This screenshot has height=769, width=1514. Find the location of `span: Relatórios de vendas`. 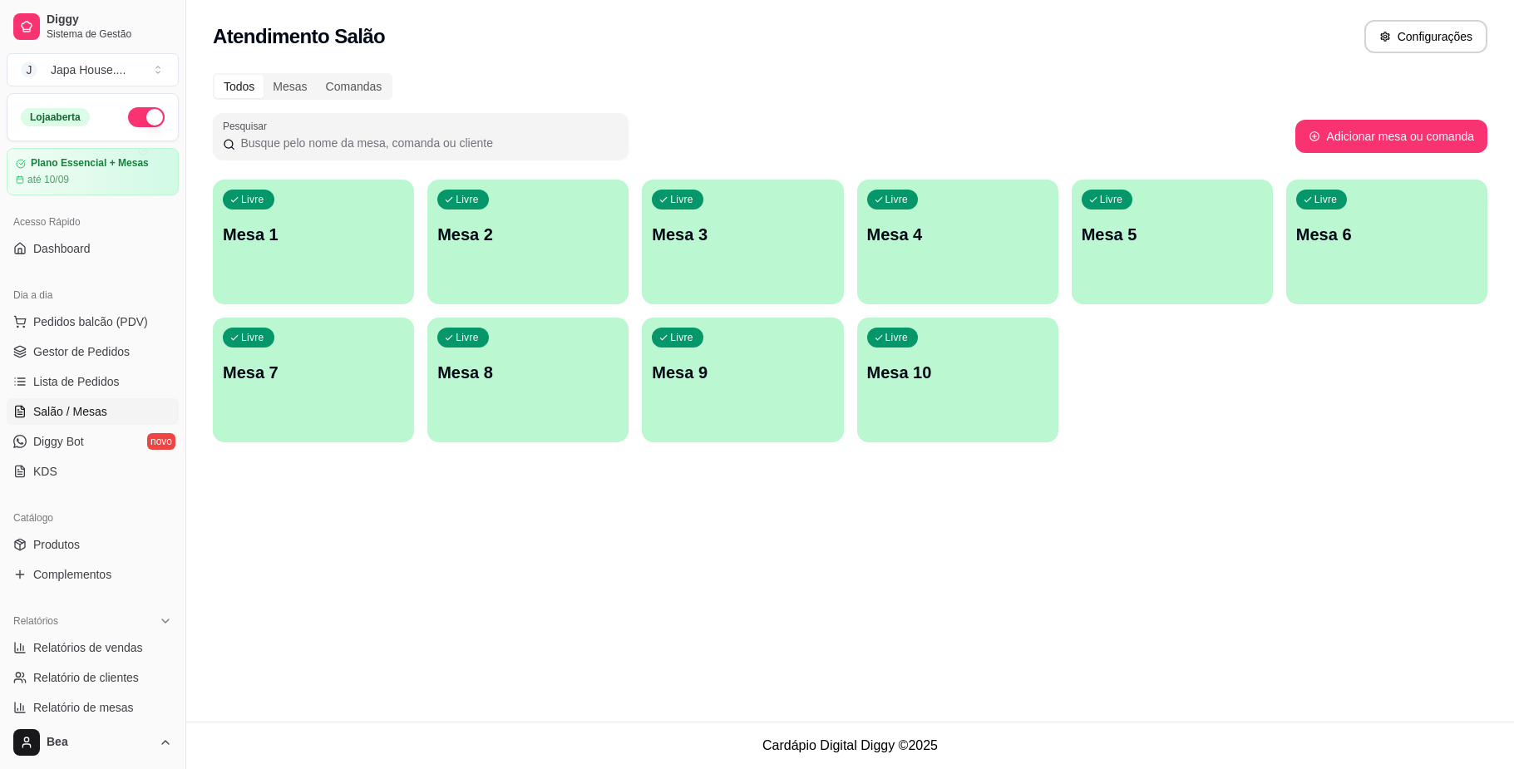

span: Relatórios de vendas is located at coordinates (88, 648).